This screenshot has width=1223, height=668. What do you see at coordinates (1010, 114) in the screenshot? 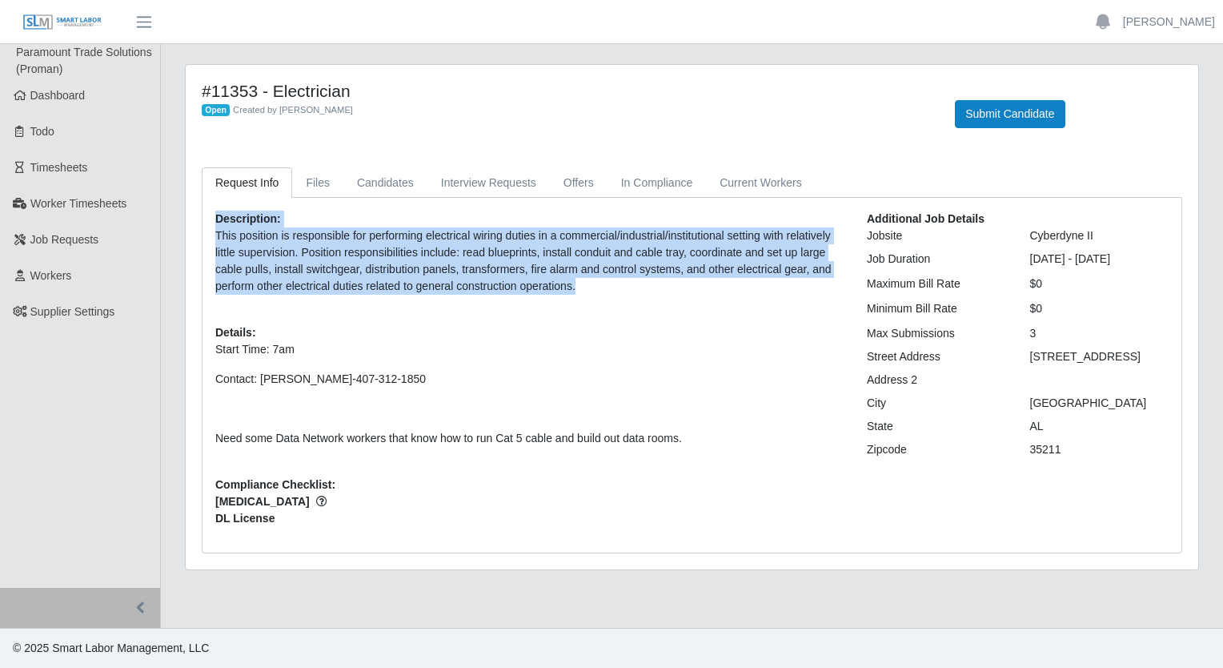
I see `button: Submit Candidate` at bounding box center [1010, 114].